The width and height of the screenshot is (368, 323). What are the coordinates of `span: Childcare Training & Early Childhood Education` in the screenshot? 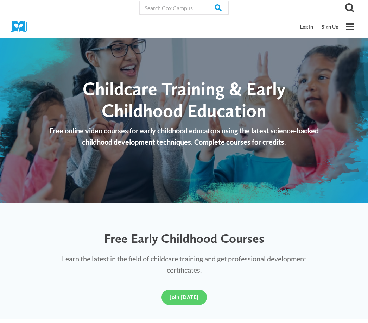 It's located at (184, 99).